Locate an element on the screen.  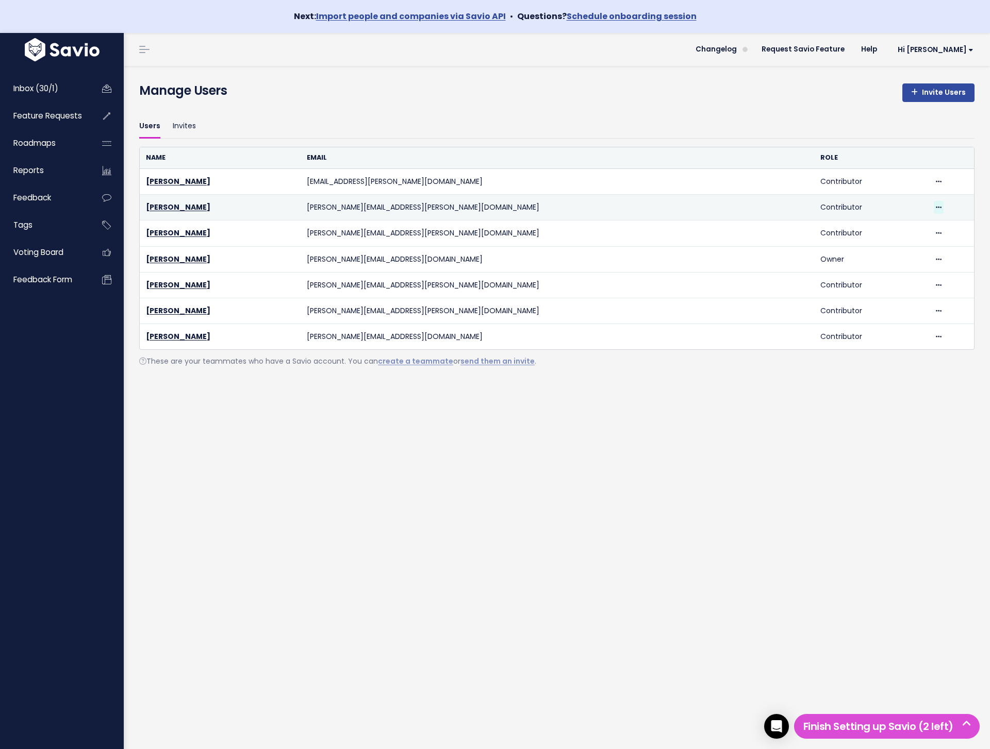
span: Inbox (30/1) is located at coordinates (36, 88).